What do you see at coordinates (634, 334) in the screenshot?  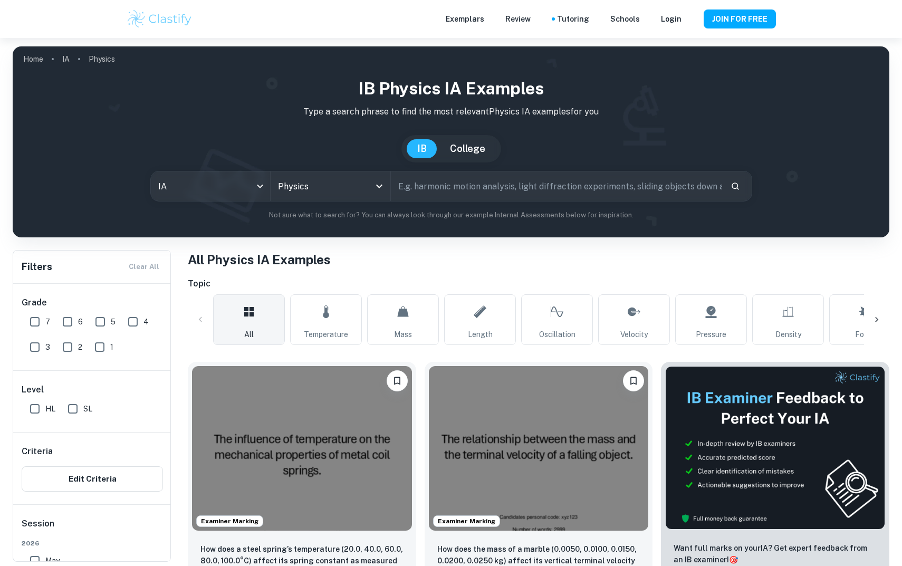 I see `span: Velocity` at bounding box center [634, 334].